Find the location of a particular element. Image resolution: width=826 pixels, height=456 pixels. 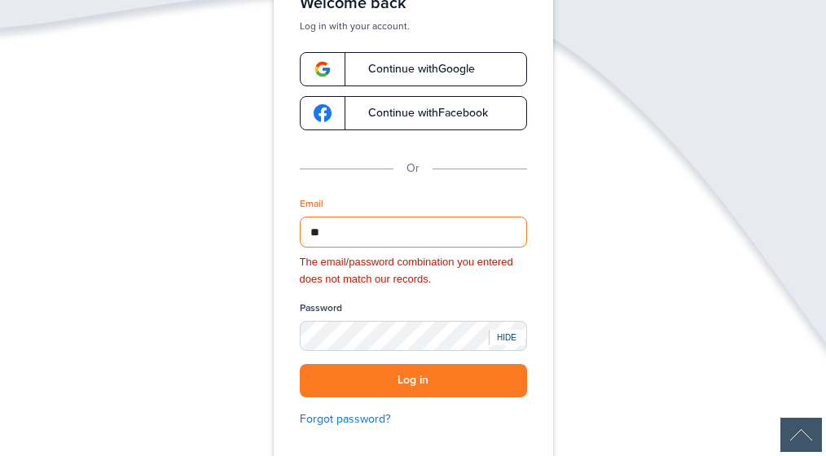

div: Scroll Back to Top is located at coordinates (801, 435).